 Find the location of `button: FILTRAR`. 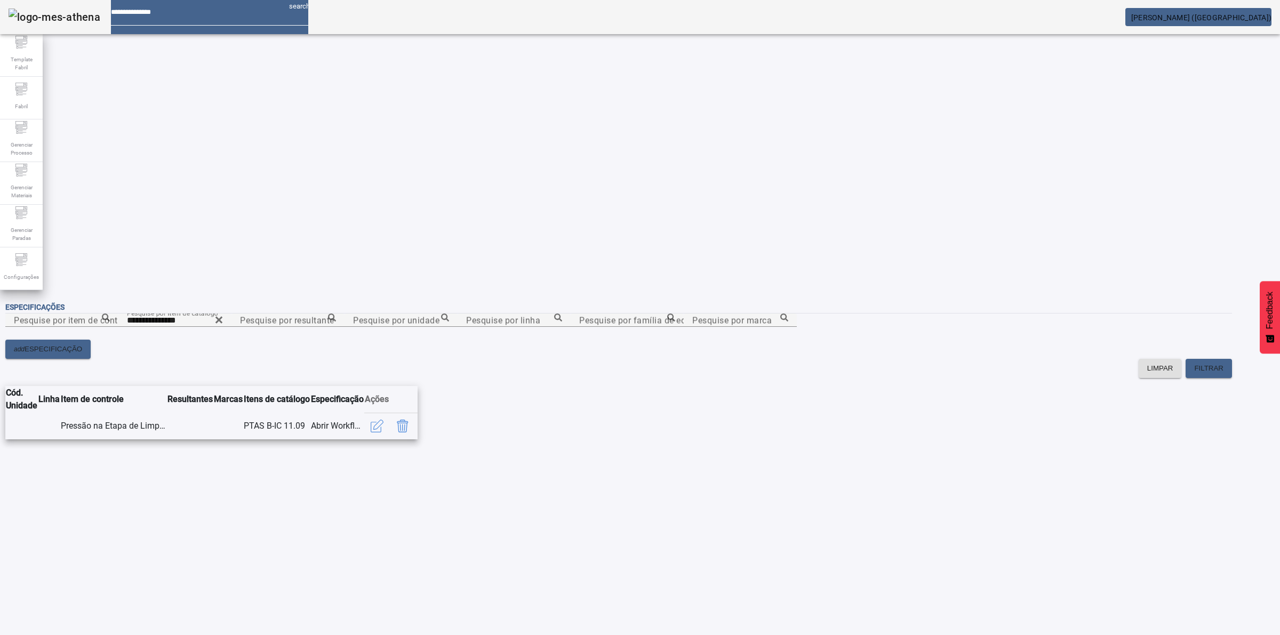

button: FILTRAR is located at coordinates (1209, 369).